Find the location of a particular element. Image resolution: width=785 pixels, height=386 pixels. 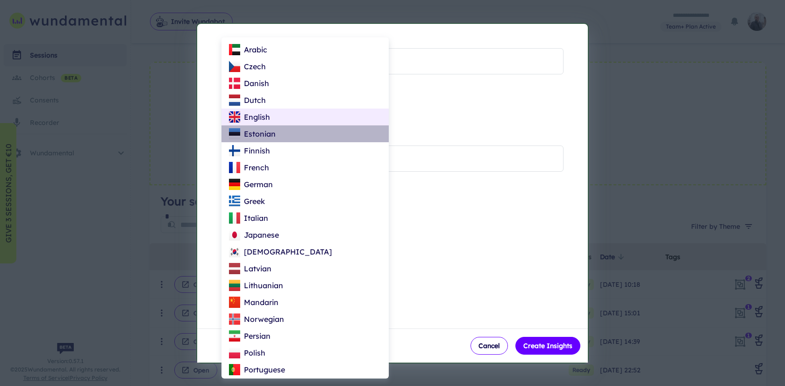

img: AE is located at coordinates (235, 50).